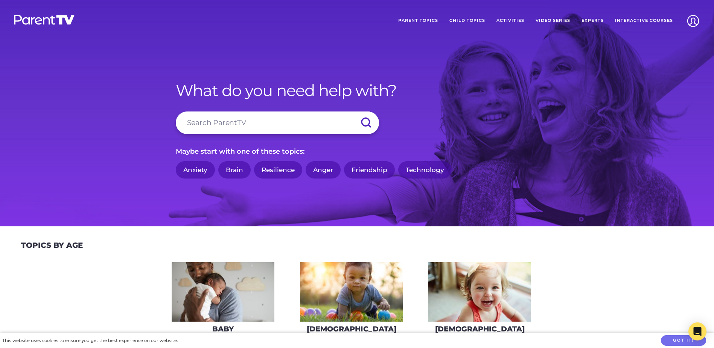 This screenshot has height=348, width=714. What do you see at coordinates (234, 170) in the screenshot?
I see `a: Brain` at bounding box center [234, 170].